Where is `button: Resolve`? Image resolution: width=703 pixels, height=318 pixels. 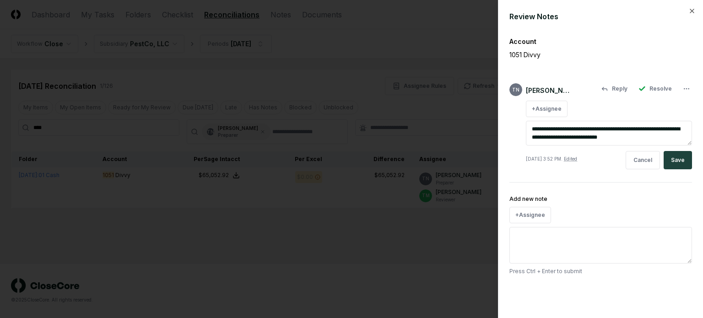
button: Resolve is located at coordinates (655, 89).